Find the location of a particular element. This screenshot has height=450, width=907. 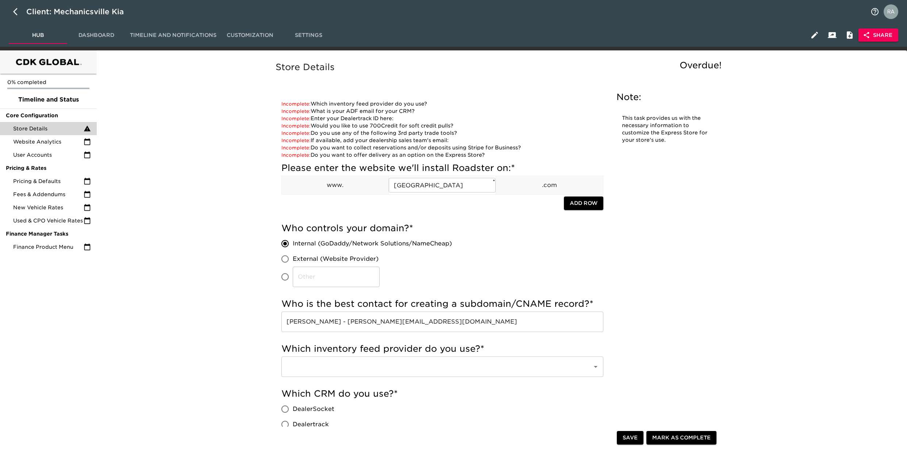

img: Profile is located at coordinates (891, 12).